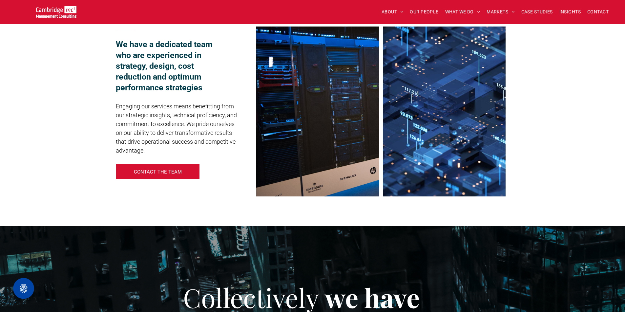 The image size is (625, 312). Describe the element at coordinates (176, 129) in the screenshot. I see `span: Engaging our services means benefitting from our strategic insights, technical proficiency, and c...` at that location.